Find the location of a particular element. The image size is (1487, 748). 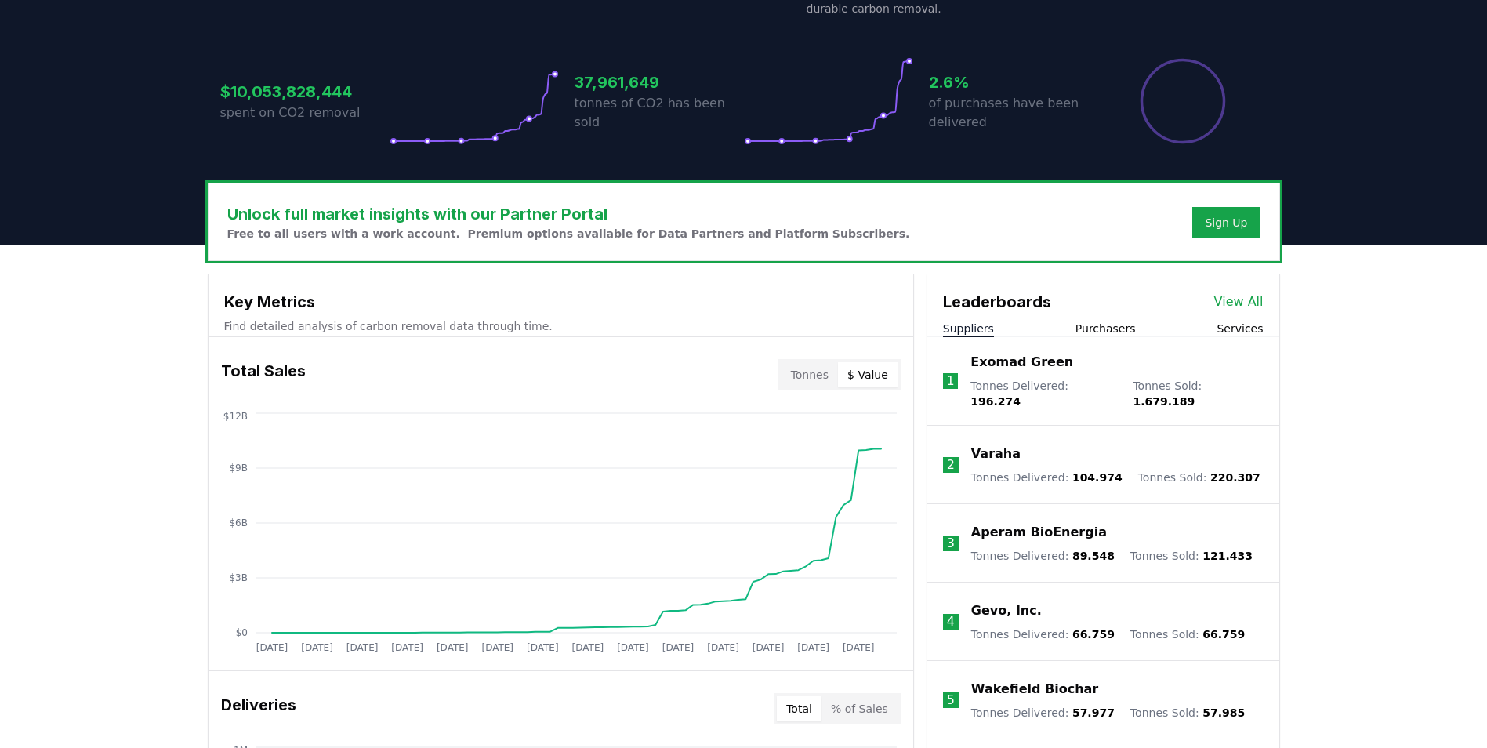

button: Suppliers is located at coordinates (968, 328).